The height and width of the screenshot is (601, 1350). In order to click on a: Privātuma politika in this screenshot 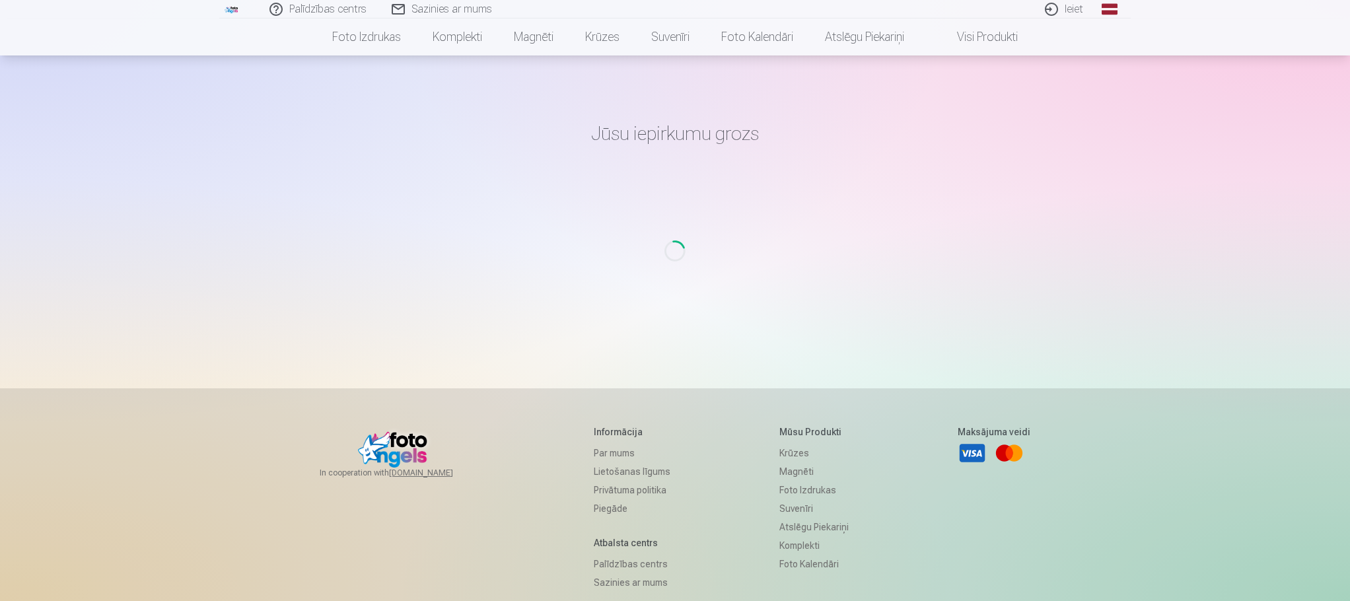, I will do `click(632, 490)`.